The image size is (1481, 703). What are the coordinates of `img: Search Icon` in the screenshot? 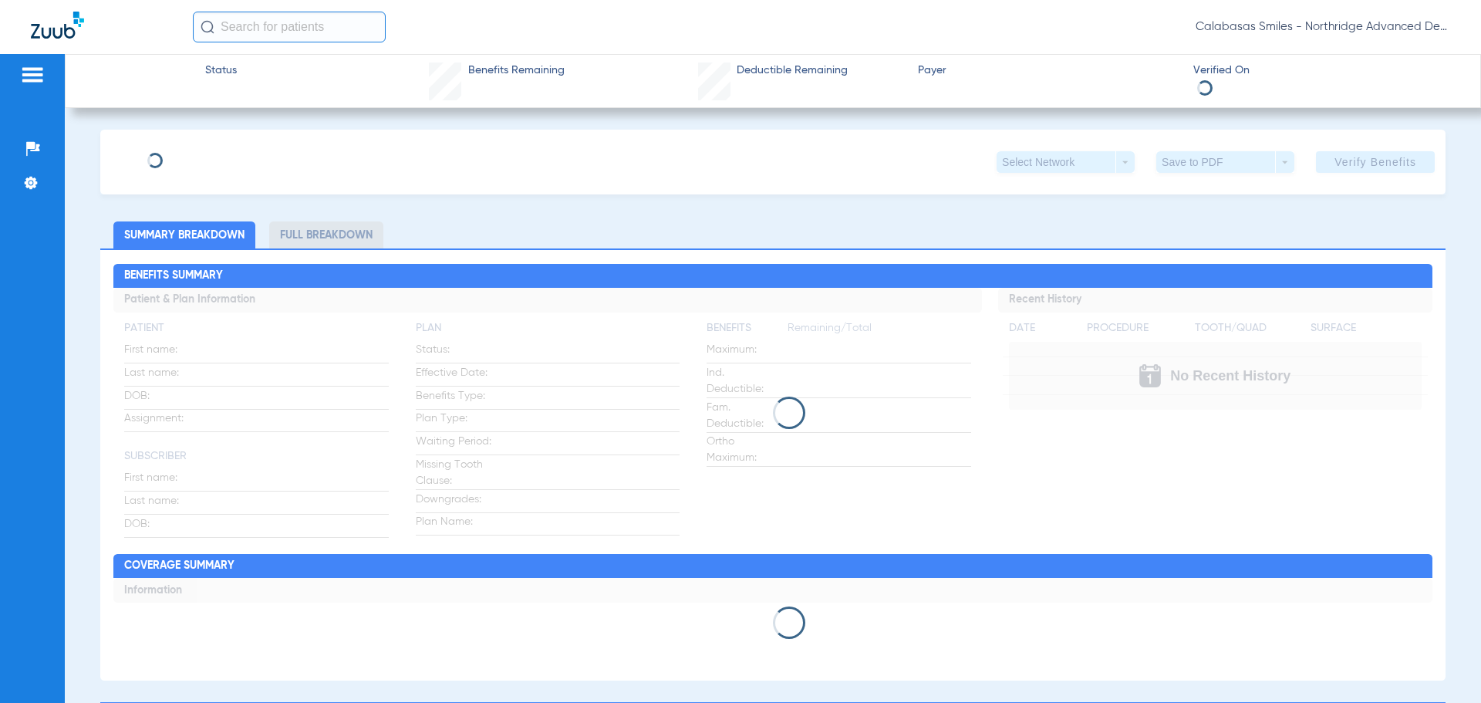 It's located at (208, 27).